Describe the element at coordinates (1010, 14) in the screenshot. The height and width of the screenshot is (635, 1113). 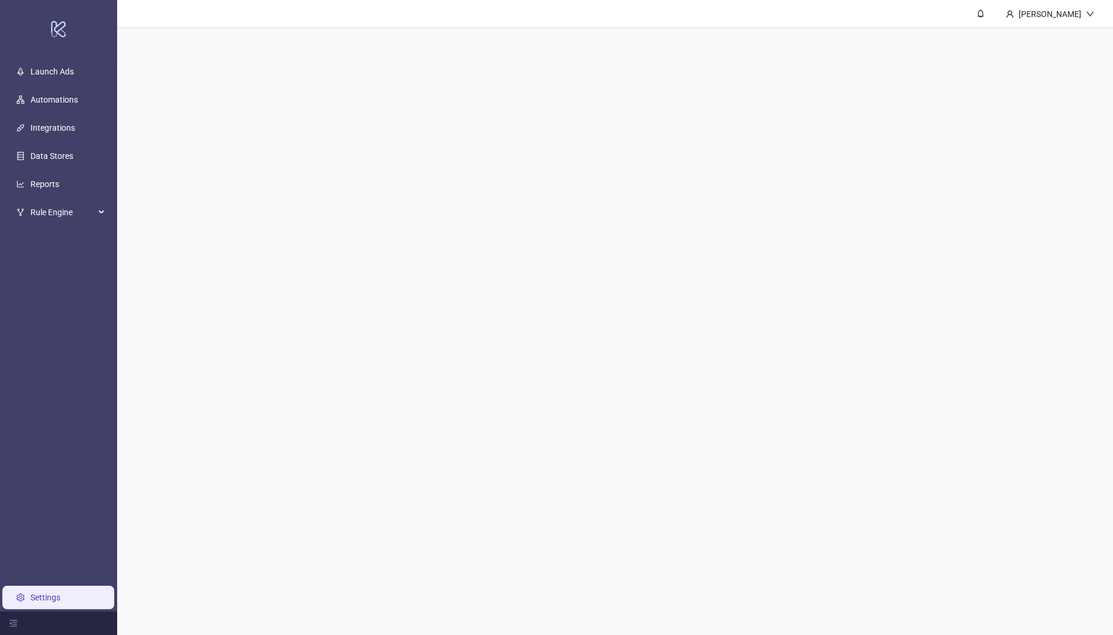
I see `span: user` at that location.